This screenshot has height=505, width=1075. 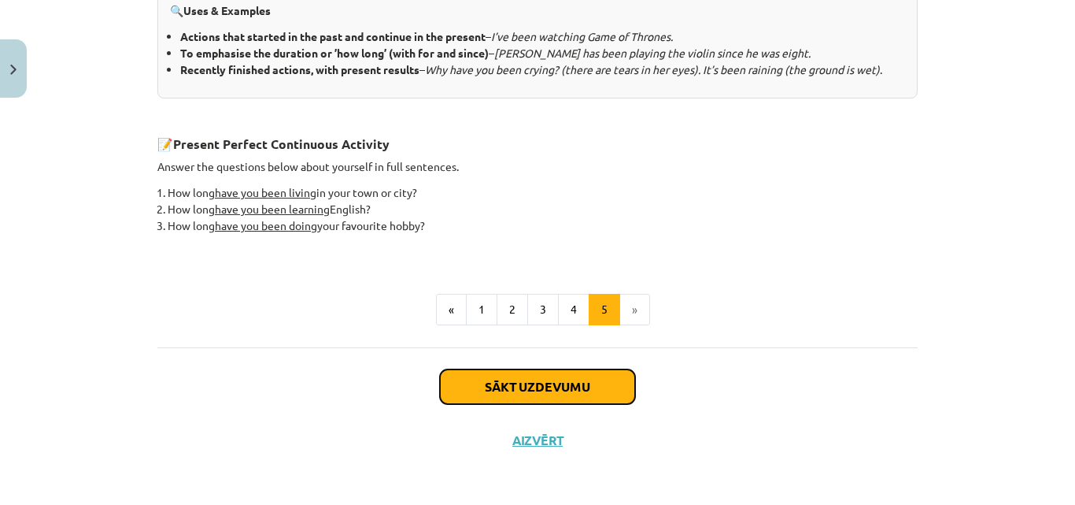 What do you see at coordinates (265, 192) in the screenshot?
I see `u: have you been living` at bounding box center [265, 192].